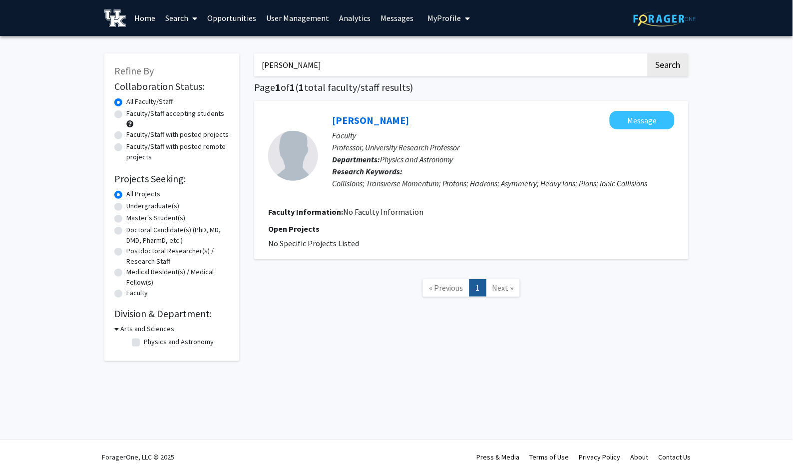 This screenshot has height=475, width=793. What do you see at coordinates (181, 18) in the screenshot?
I see `a: Search` at bounding box center [181, 18].